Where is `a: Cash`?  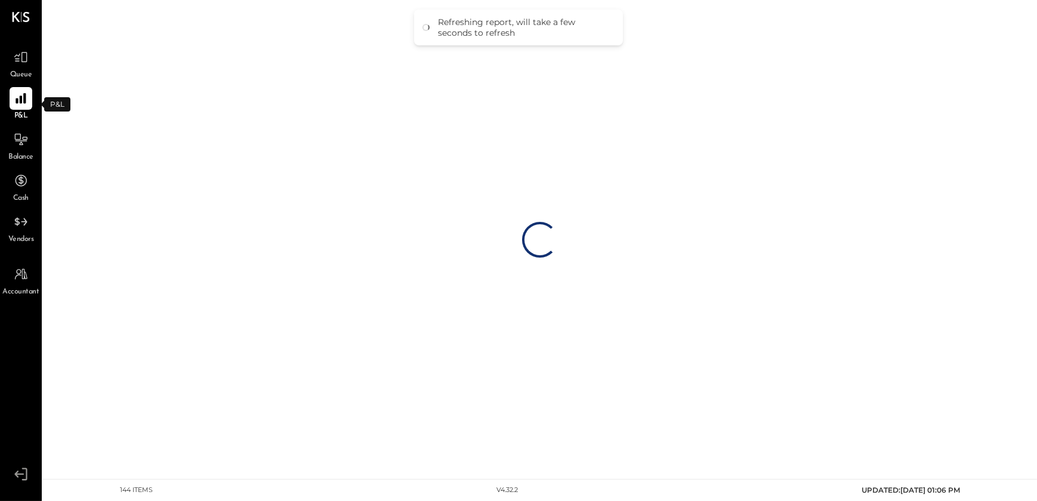
a: Cash is located at coordinates (21, 187).